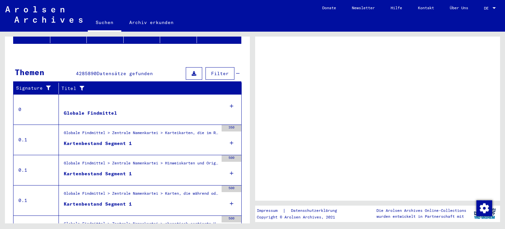  Describe the element at coordinates (270, 210) in the screenshot. I see `a: Impressum` at that location.